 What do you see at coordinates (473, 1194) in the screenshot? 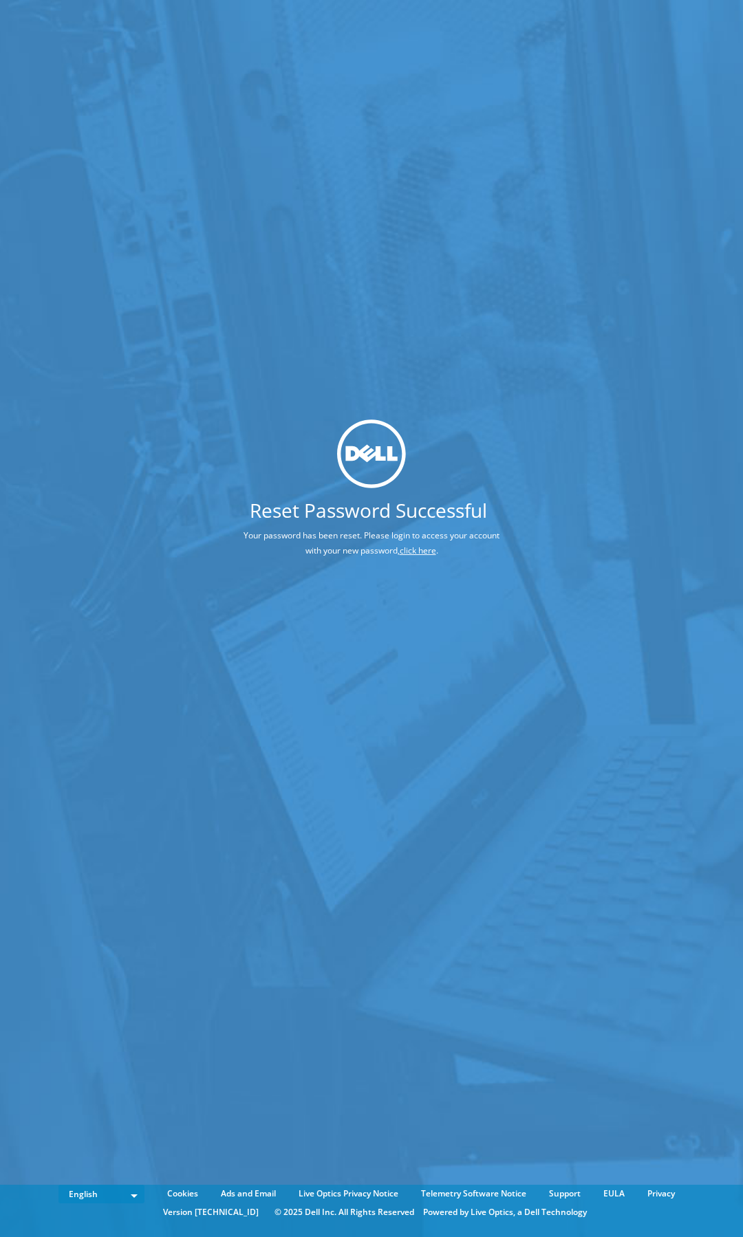
I see `a: Telemetry Software Notice` at bounding box center [473, 1194].